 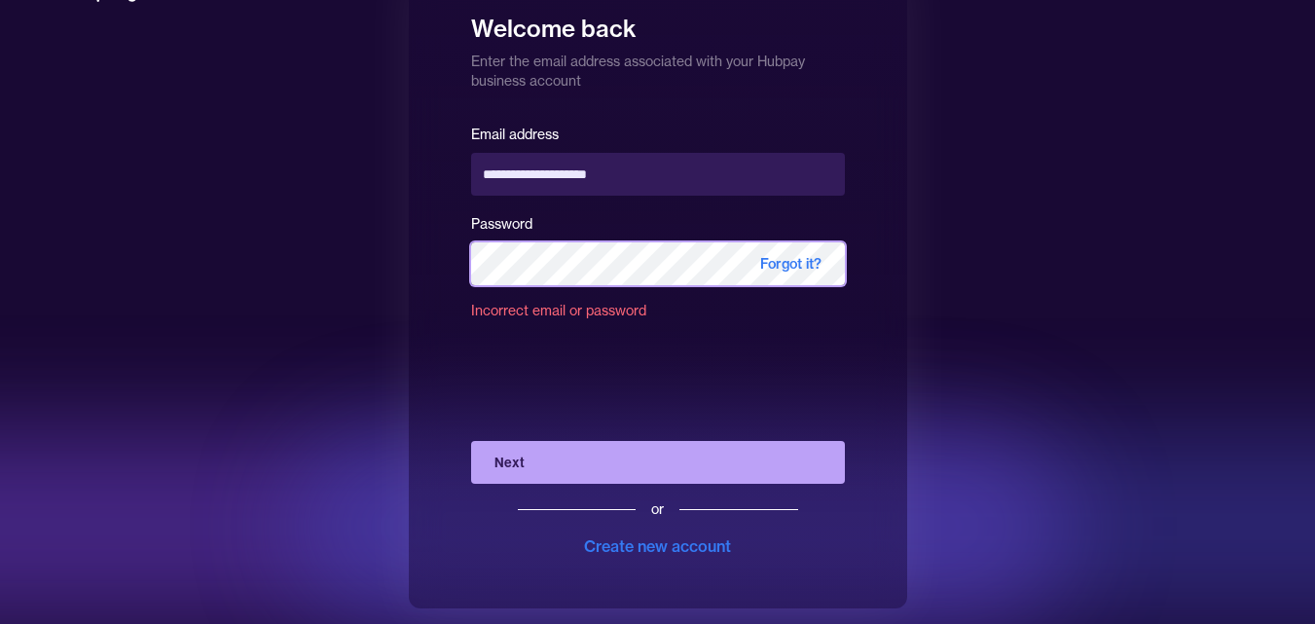 I want to click on div: Create new account, so click(x=657, y=546).